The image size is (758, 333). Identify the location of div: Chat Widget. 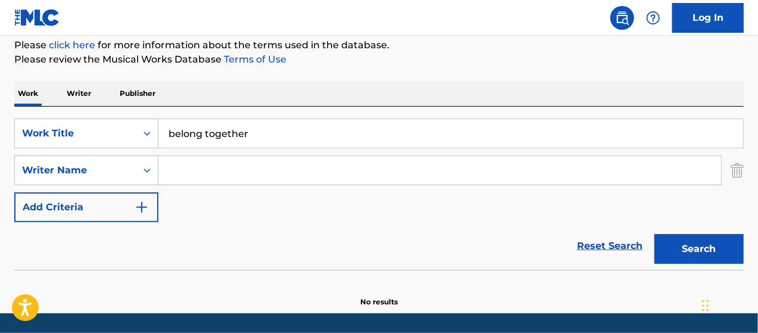
(728, 304).